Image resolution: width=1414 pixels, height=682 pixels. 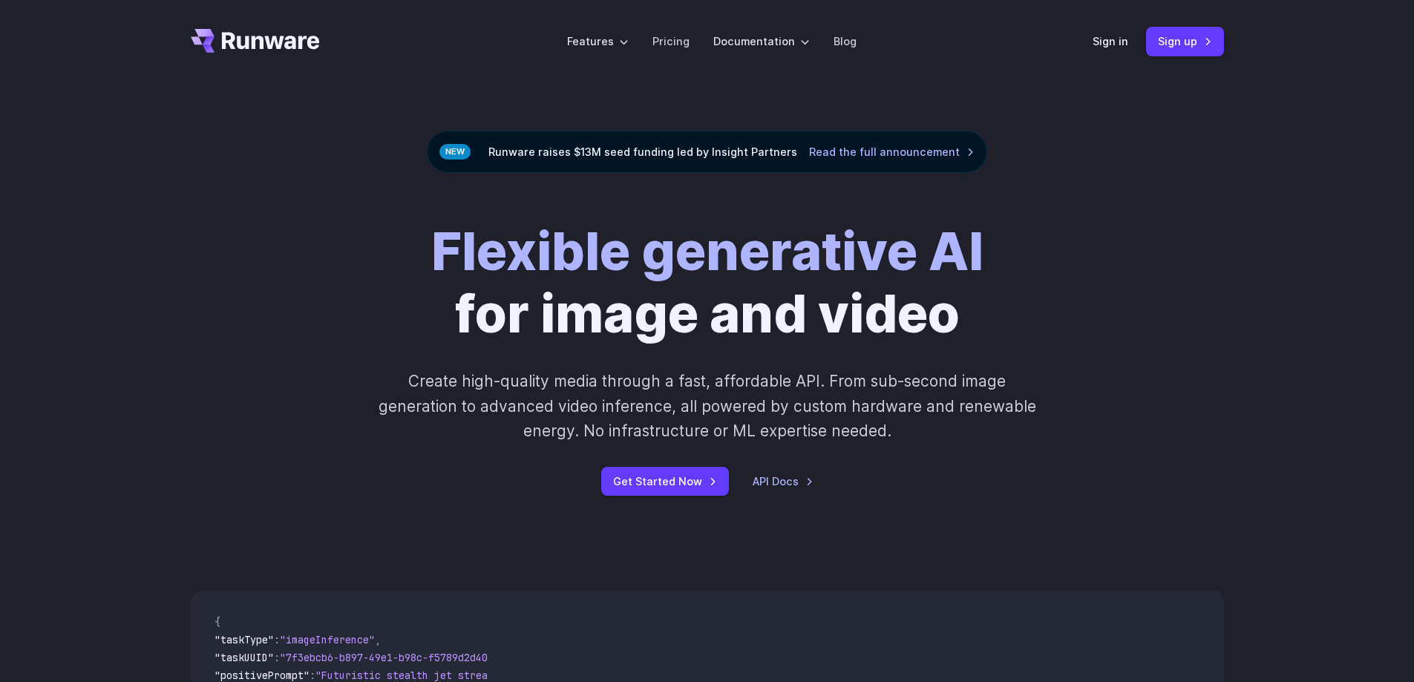 I want to click on h1: for image and video, so click(x=708, y=283).